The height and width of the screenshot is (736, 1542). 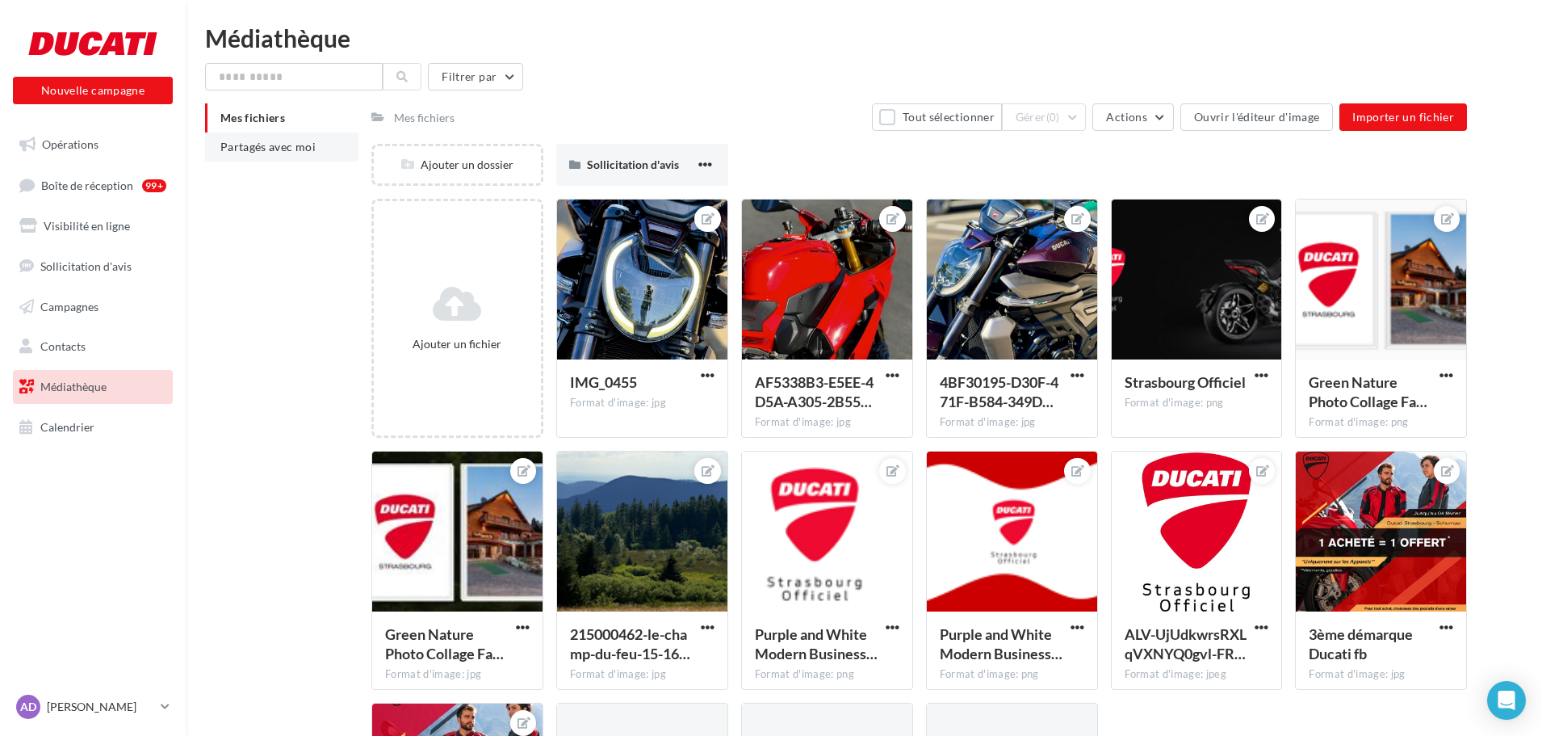 I want to click on a: Médiathèque, so click(x=93, y=387).